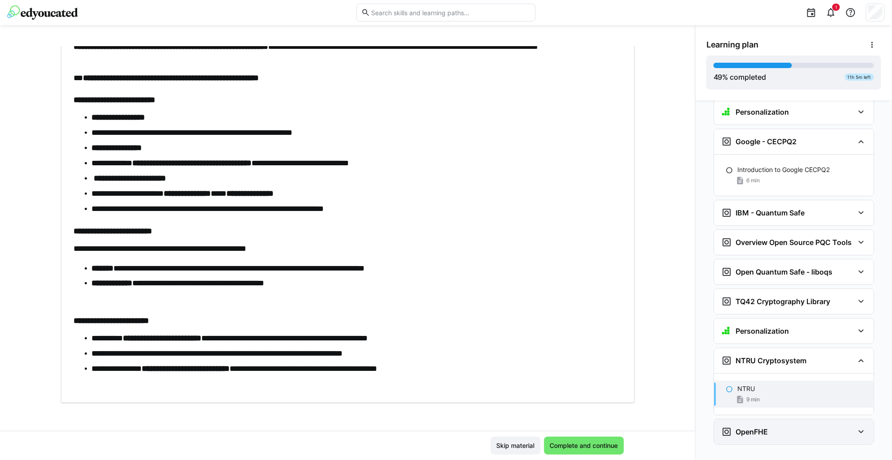 The image size is (892, 460). I want to click on span: Learning plan, so click(732, 45).